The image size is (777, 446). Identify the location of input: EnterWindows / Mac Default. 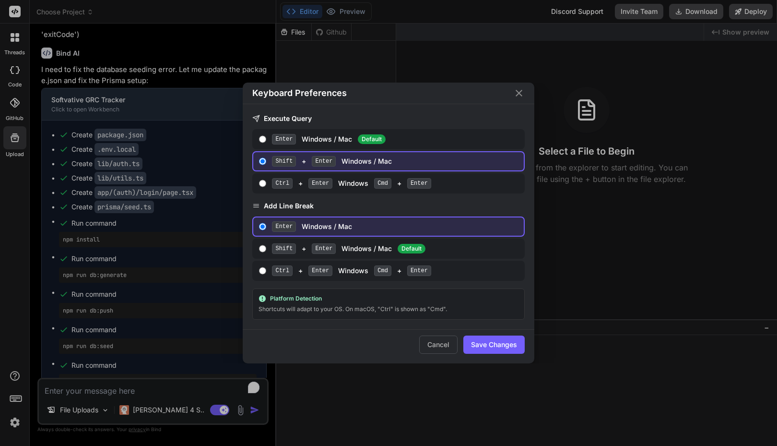
(262, 139).